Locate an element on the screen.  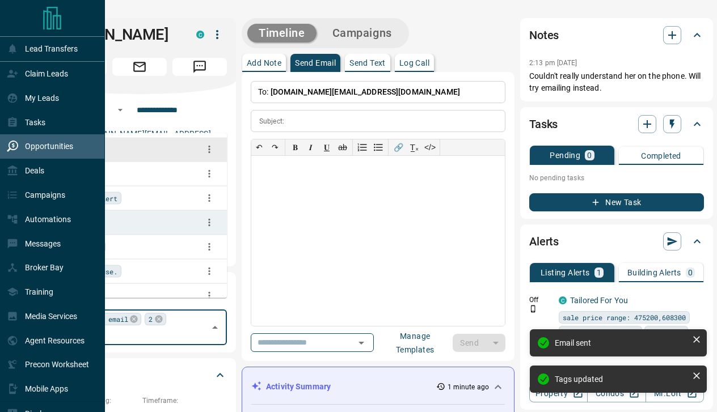
button: Campaigns is located at coordinates (362, 33).